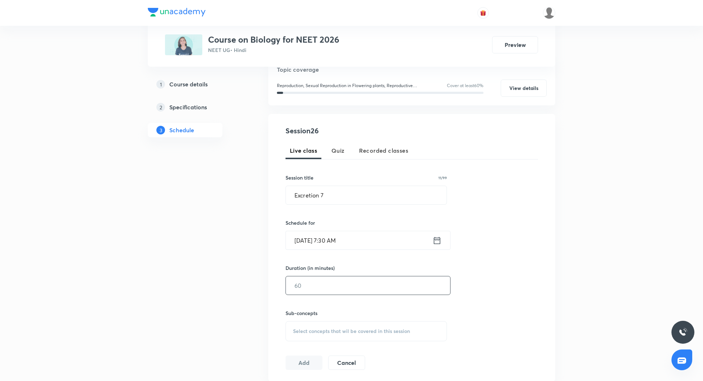 This screenshot has width=703, height=381. I want to click on span: Select concepts that wil be covered in this session, so click(351, 331).